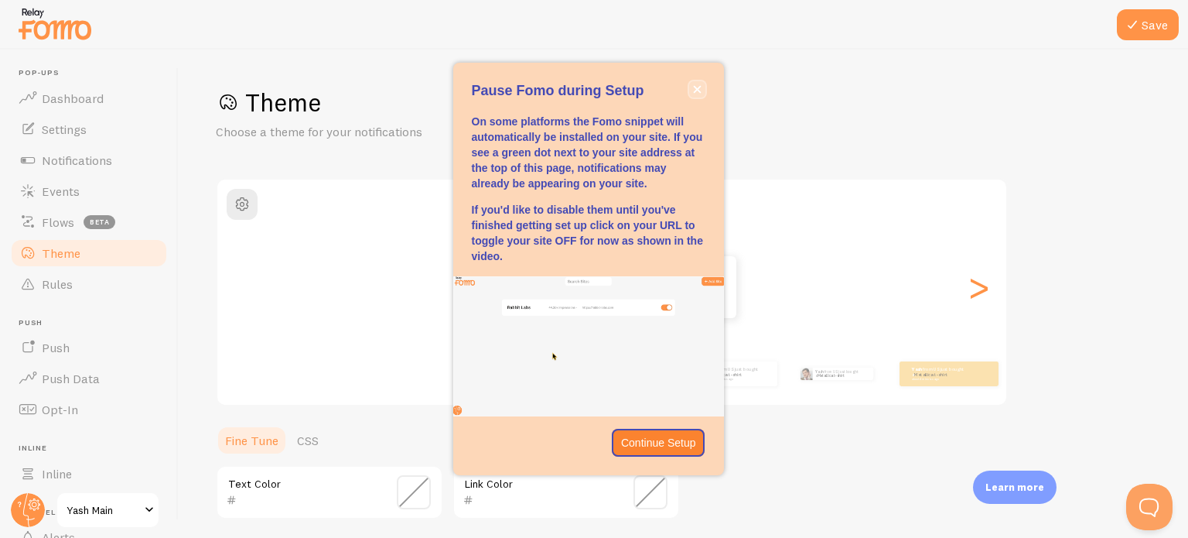 Image resolution: width=1188 pixels, height=538 pixels. What do you see at coordinates (89, 378) in the screenshot?
I see `a: Push Data` at bounding box center [89, 378].